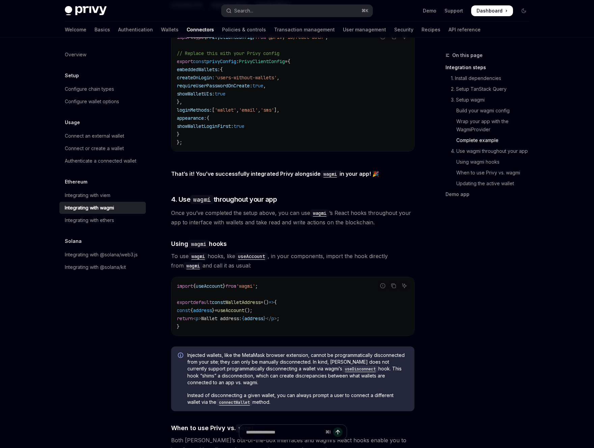  What do you see at coordinates (365, 11) in the screenshot?
I see `span: ⌘ K` at bounding box center [365, 11].